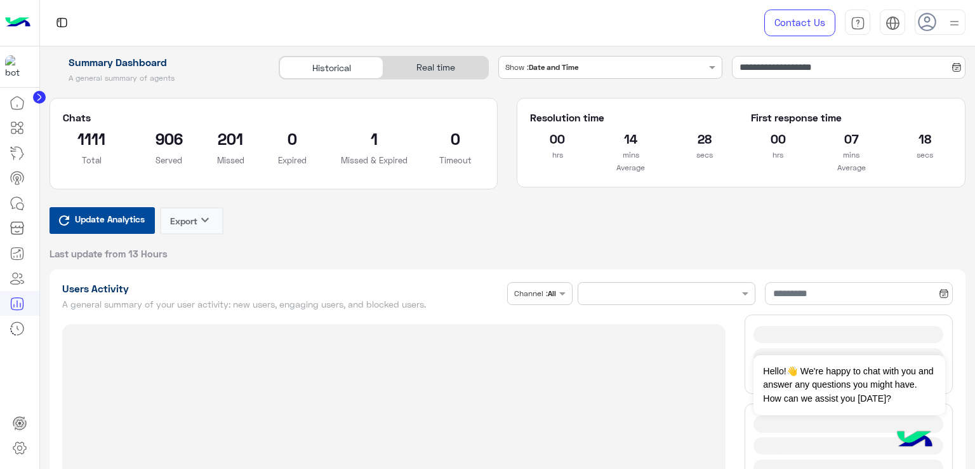  Describe the element at coordinates (858, 23) in the screenshot. I see `a: tab` at that location.